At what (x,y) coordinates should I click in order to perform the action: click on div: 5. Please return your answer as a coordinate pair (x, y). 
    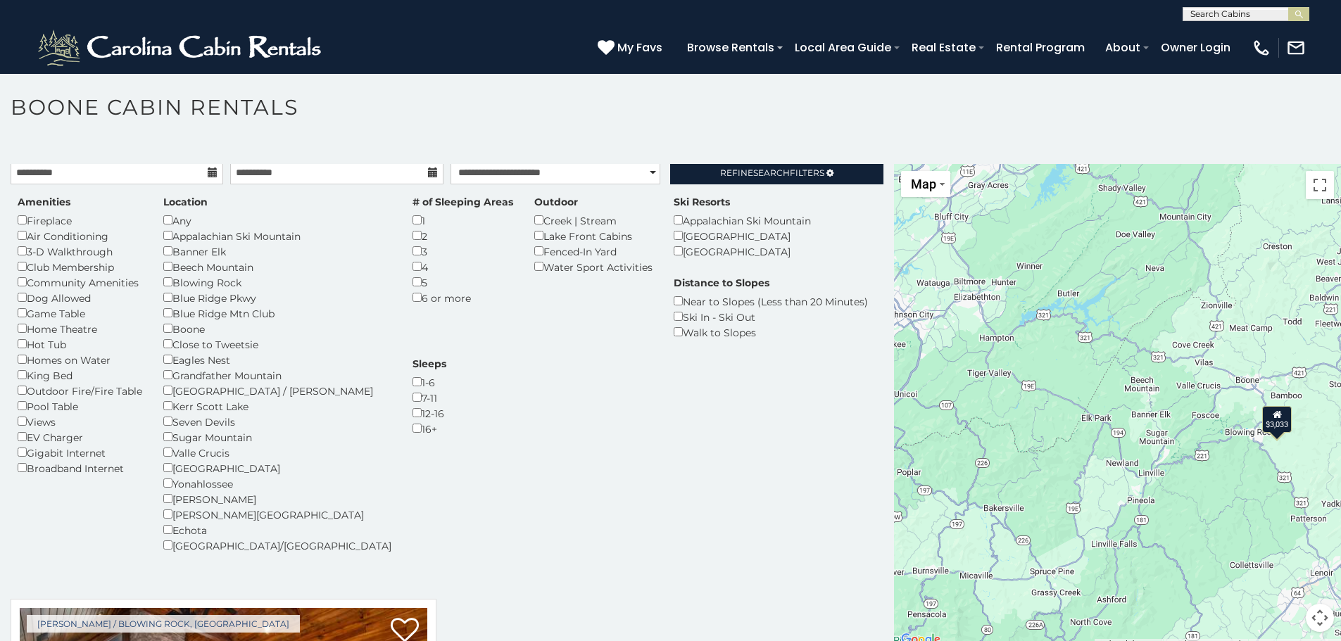
    Looking at the image, I should click on (462, 282).